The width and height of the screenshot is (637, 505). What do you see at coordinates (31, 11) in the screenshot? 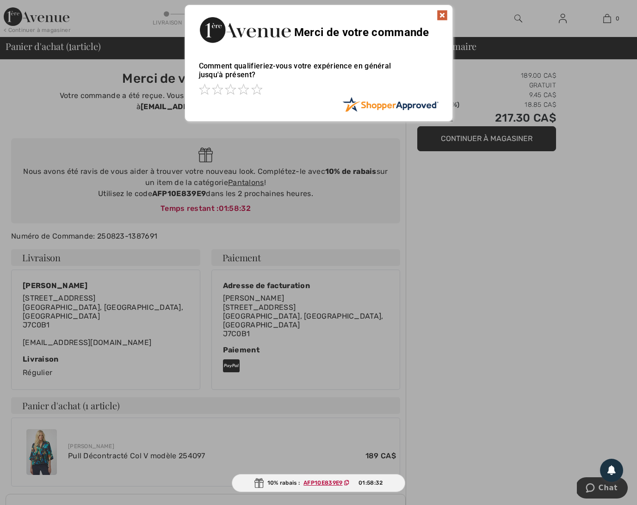
I see `span: Chat` at bounding box center [31, 11].